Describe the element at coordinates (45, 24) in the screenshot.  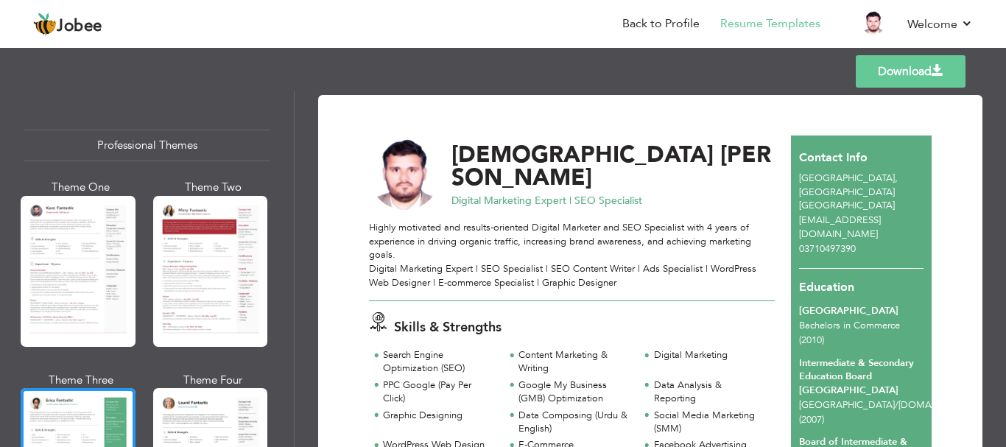
I see `img: jobee.io` at that location.